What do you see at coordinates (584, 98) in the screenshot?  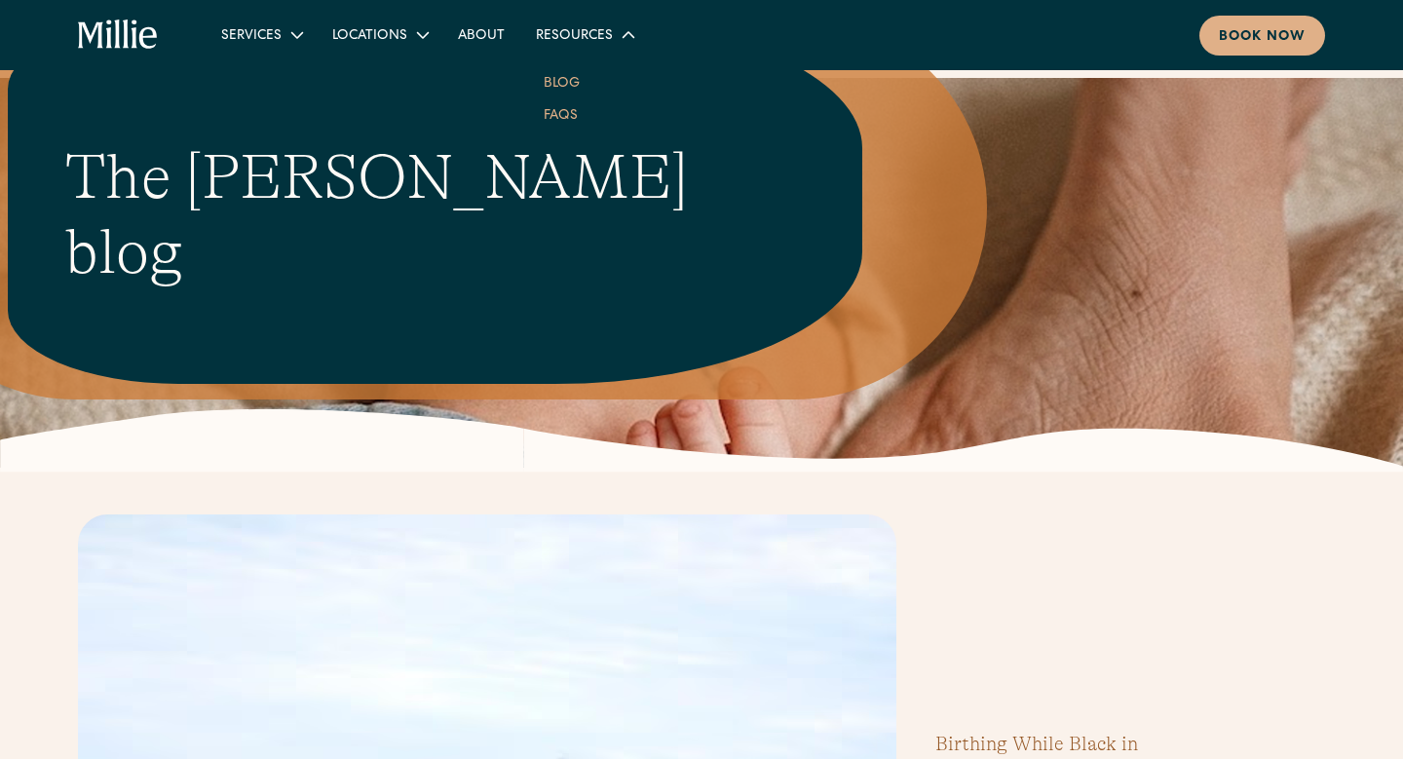 I see `nav: Resources` at bounding box center [584, 98].